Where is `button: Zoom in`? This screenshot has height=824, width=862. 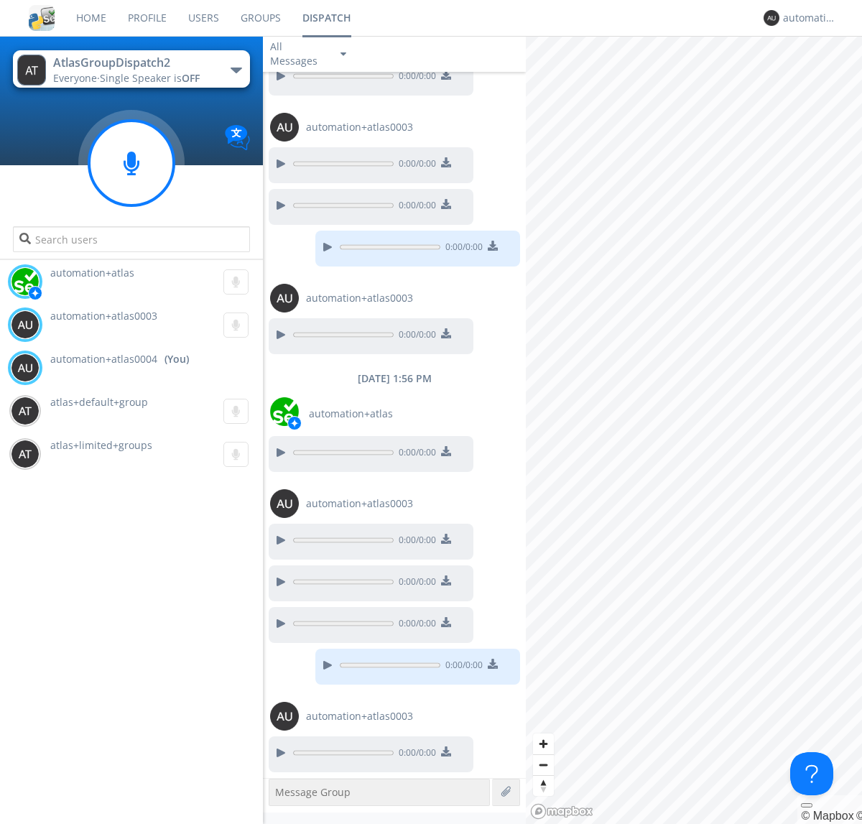 button: Zoom in is located at coordinates (543, 744).